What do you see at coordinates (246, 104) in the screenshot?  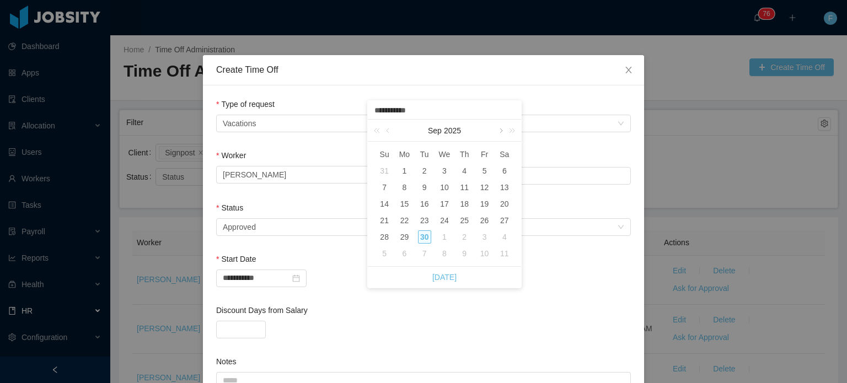 I see `label: Type of request` at bounding box center [246, 104].